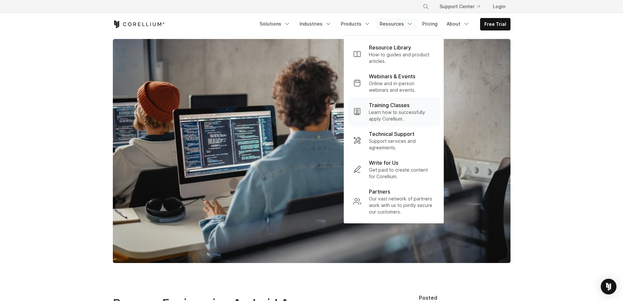 This screenshot has width=623, height=301. Describe the element at coordinates (275, 24) in the screenshot. I see `a: Solutions` at that location.